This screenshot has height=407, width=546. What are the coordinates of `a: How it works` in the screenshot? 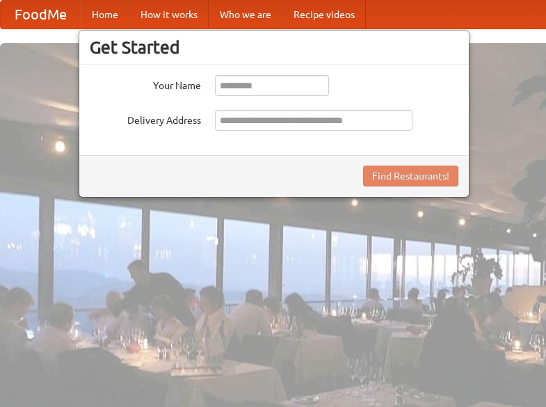 It's located at (169, 15).